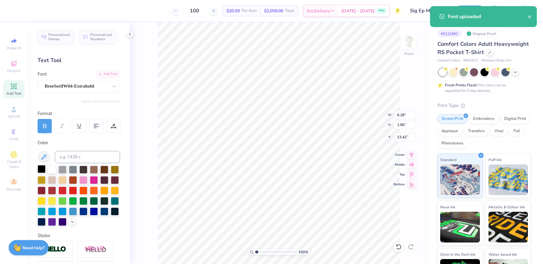 This screenshot has width=543, height=264. What do you see at coordinates (458, 254) in the screenshot?
I see `span: Glow in the Dark Ink` at bounding box center [458, 254].